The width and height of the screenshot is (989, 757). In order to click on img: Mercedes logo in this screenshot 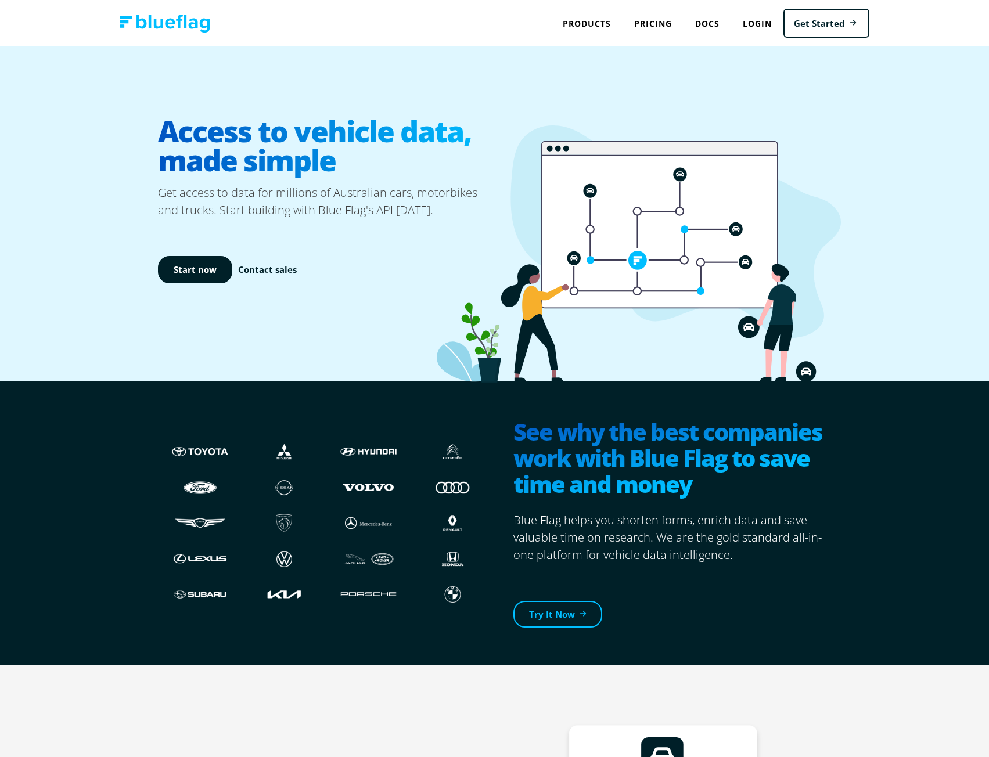, I will do `click(368, 523)`.